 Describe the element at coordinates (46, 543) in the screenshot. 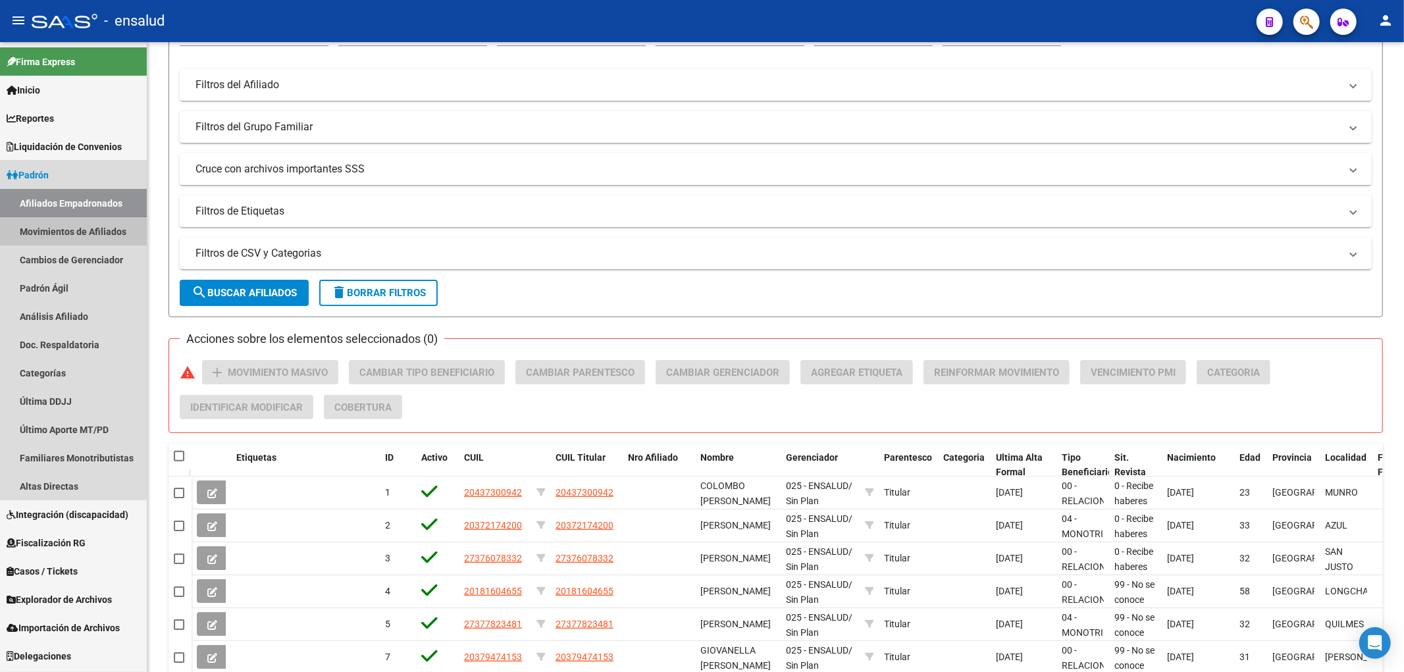

I see `span: Fiscalización RG` at that location.